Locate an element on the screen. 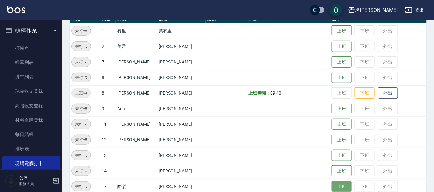 Image resolution: width=434 pixels, height=192 pixels. img: Logo is located at coordinates (16, 9).